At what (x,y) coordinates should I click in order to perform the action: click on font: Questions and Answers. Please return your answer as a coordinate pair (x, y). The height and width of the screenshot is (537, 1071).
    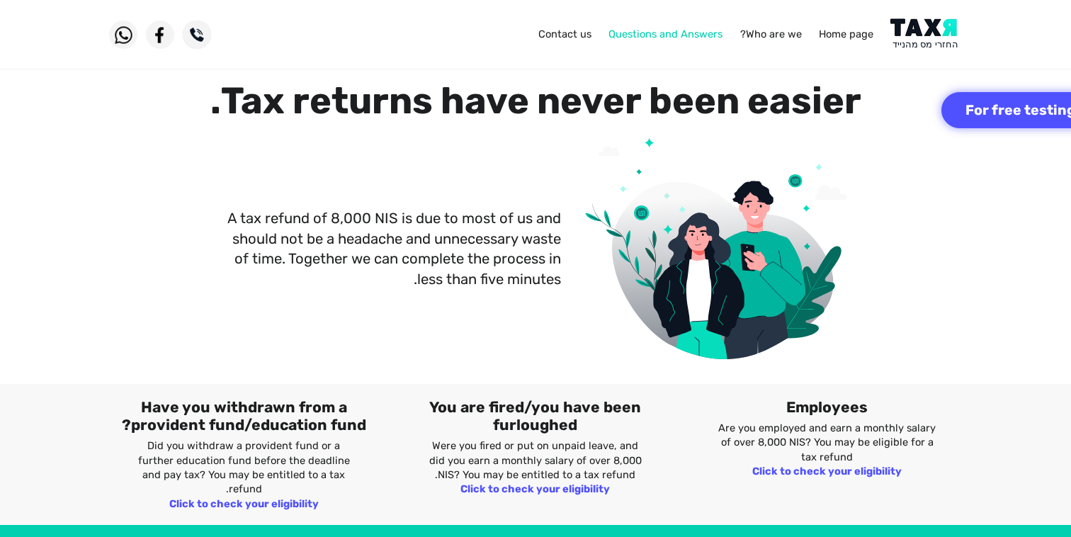
    Looking at the image, I should click on (665, 34).